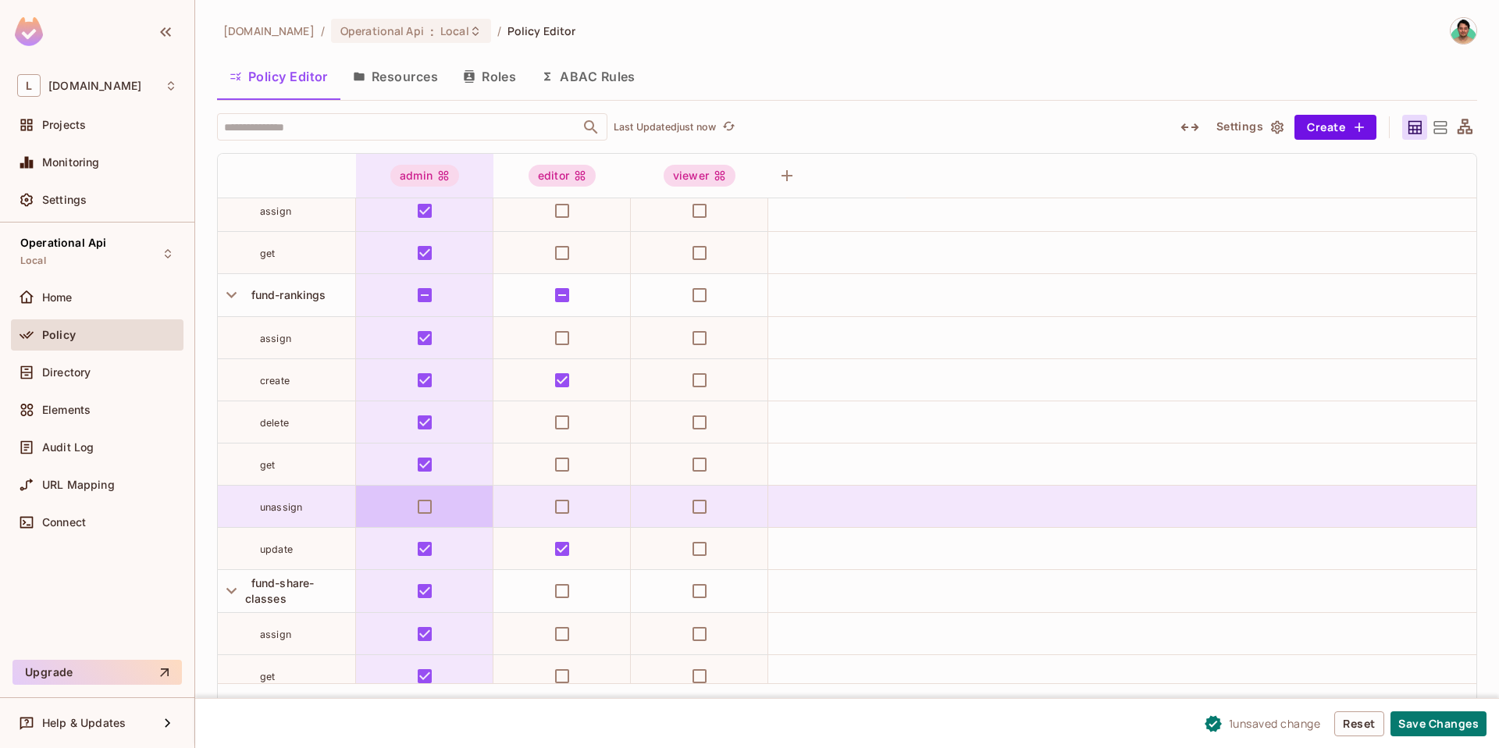 This screenshot has width=1499, height=748. I want to click on span: update, so click(276, 549).